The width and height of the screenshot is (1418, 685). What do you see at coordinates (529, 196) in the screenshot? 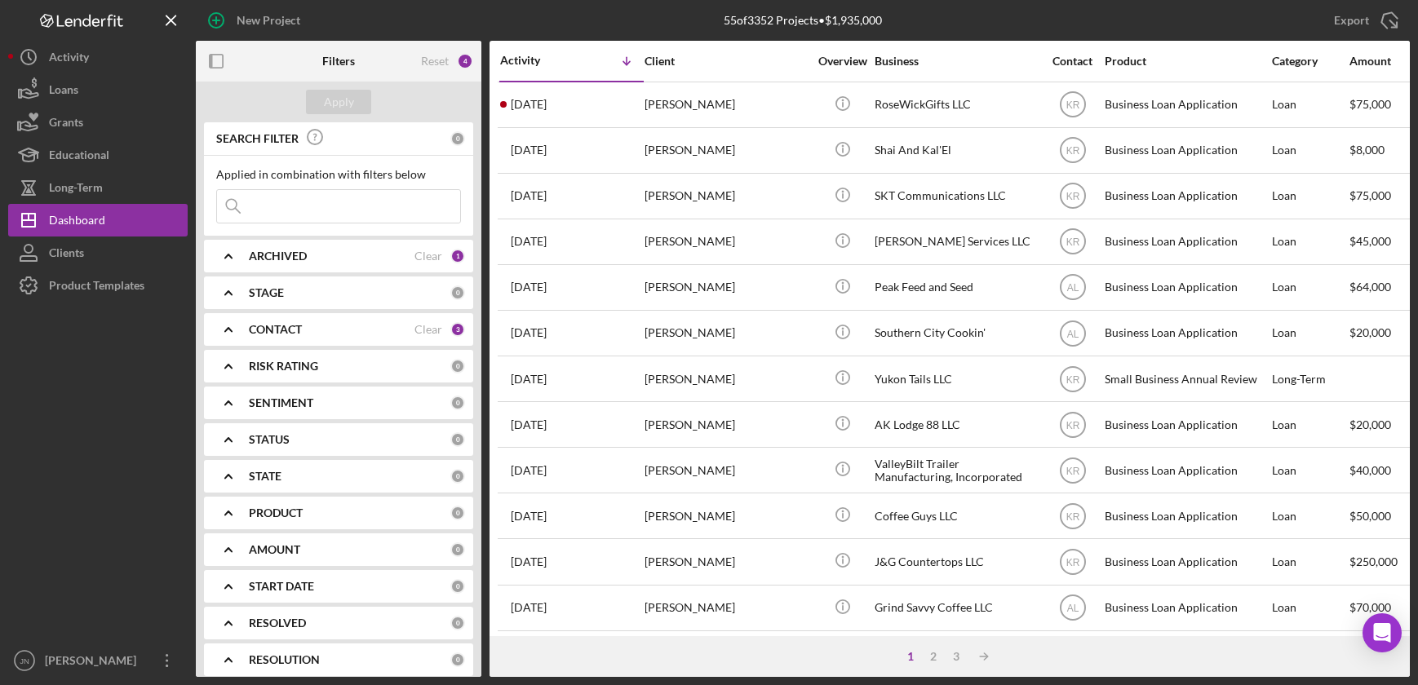
I see `time: 2025-08-22 00:22` at bounding box center [529, 196].